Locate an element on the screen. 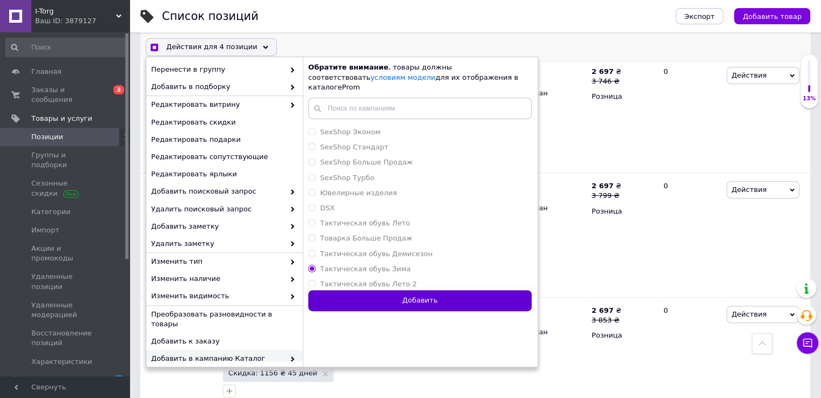 The width and height of the screenshot is (821, 398). span: Удалить поисковый запрос is located at coordinates (218, 209).